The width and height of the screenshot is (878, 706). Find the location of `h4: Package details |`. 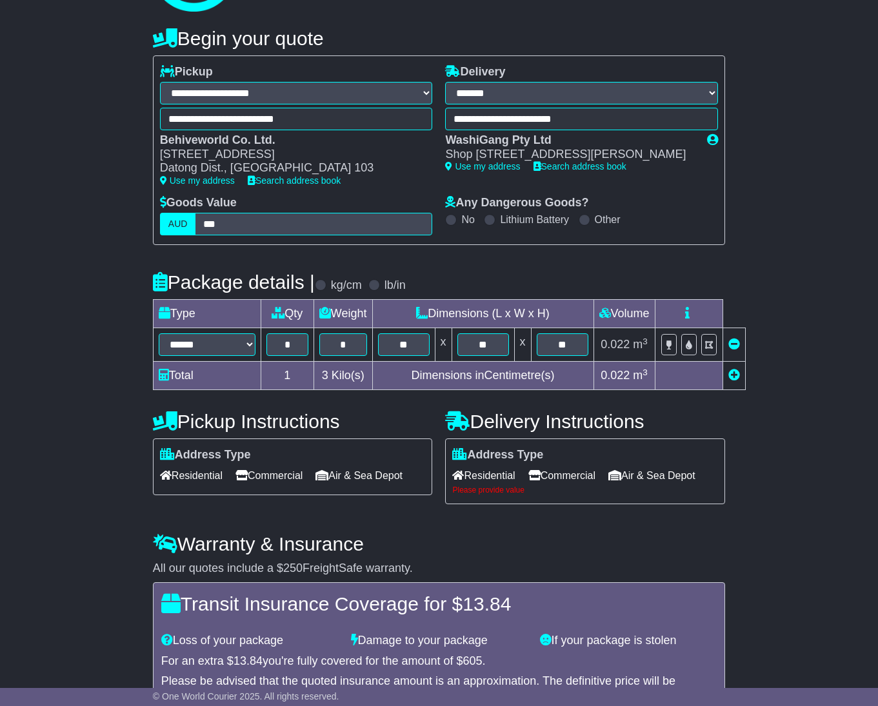

h4: Package details | is located at coordinates (233, 282).